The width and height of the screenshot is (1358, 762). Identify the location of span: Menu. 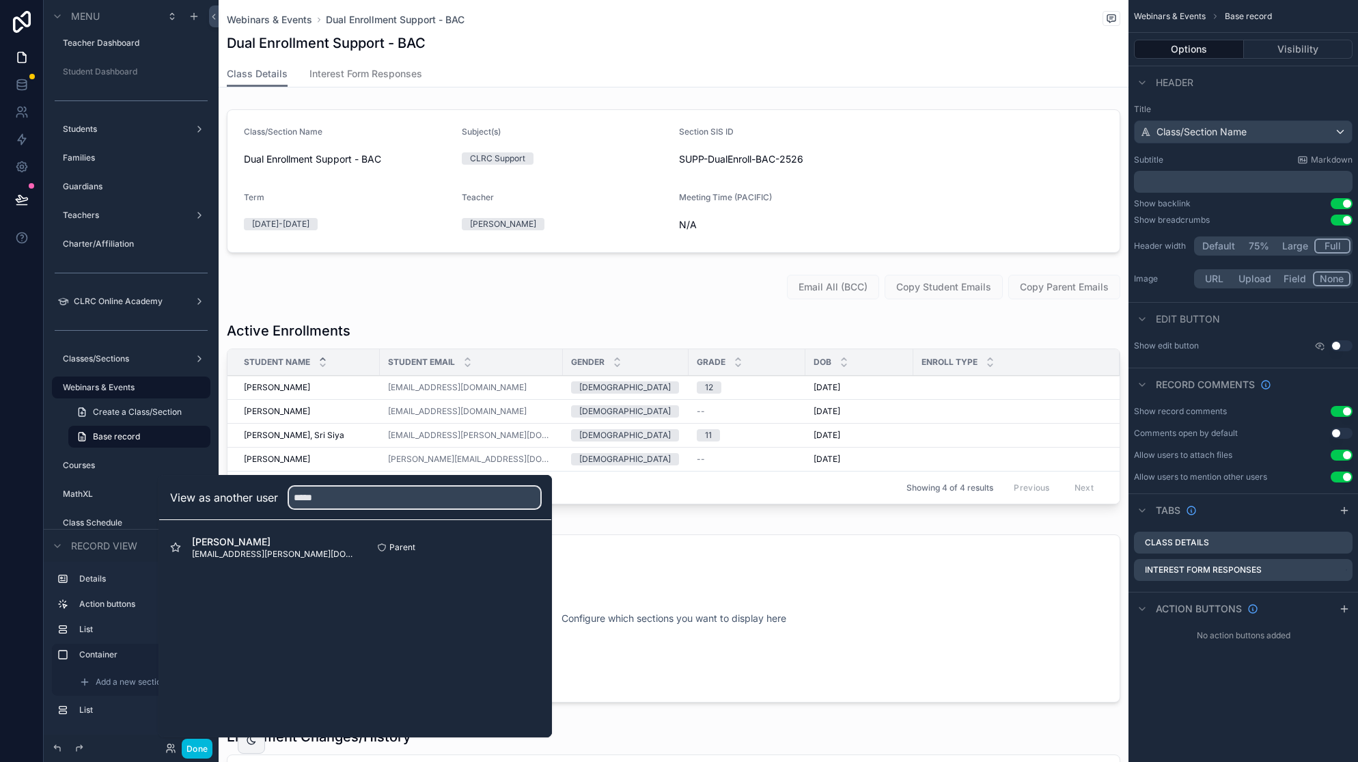
(85, 16).